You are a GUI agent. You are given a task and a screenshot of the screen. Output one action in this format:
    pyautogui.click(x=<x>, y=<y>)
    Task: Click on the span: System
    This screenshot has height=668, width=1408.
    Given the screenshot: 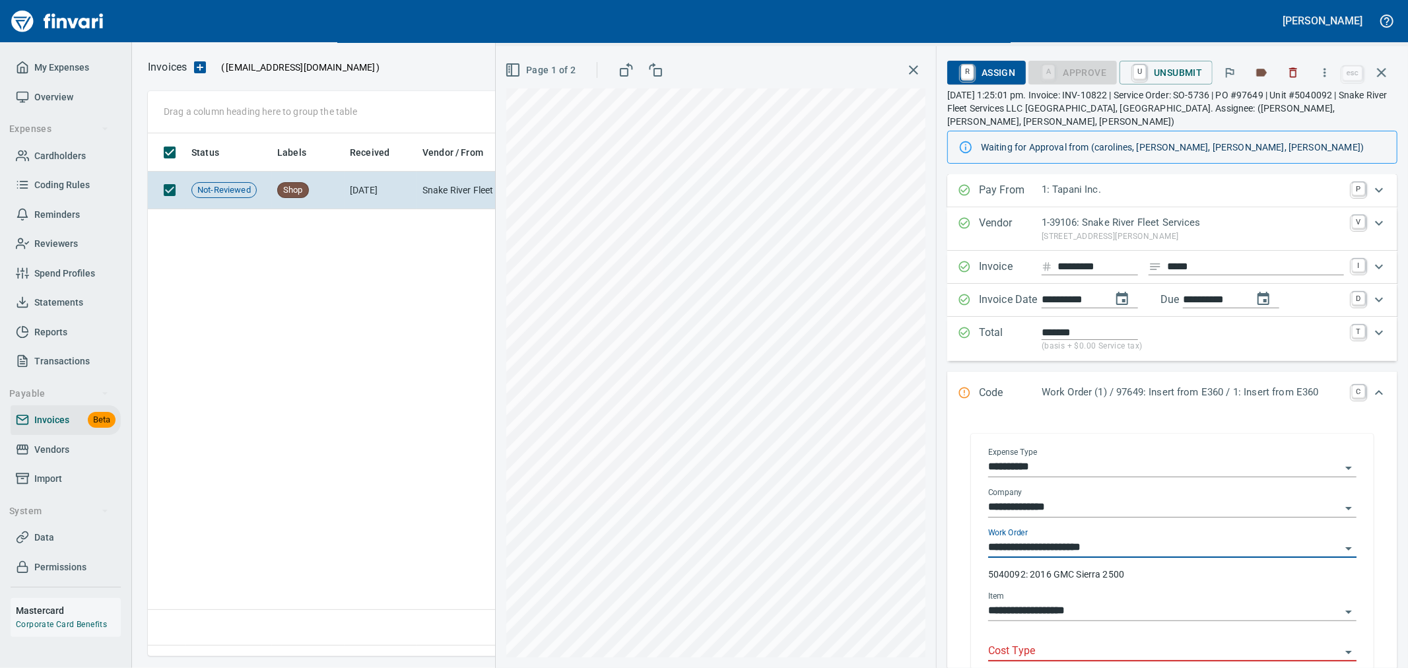 What is the action you would take?
    pyautogui.click(x=59, y=511)
    